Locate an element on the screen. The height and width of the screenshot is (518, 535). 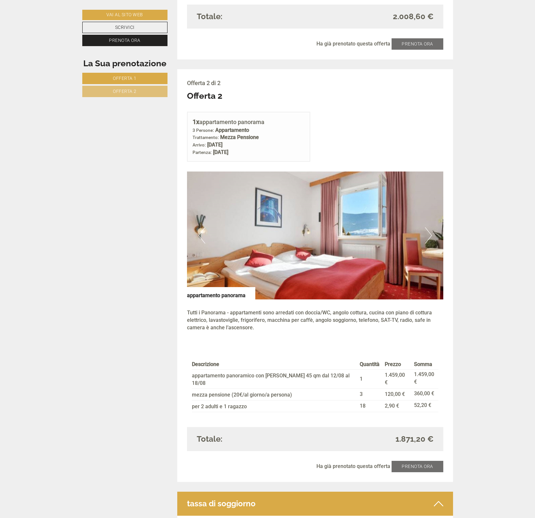
th: Prezzo is located at coordinates (396, 365).